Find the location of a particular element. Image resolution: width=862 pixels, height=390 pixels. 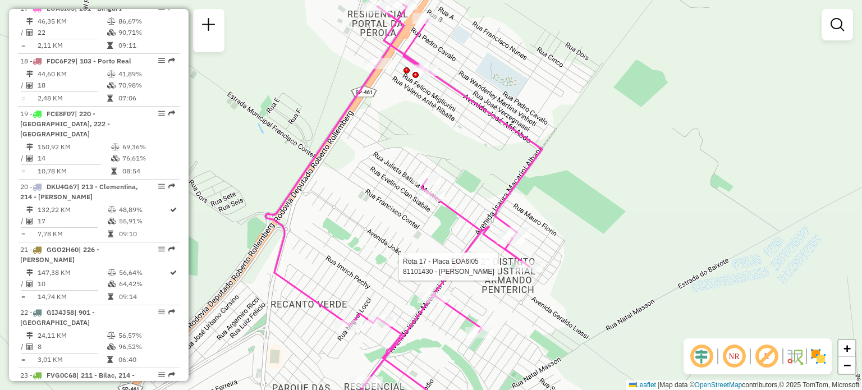

td: 09:14 is located at coordinates (144, 297).